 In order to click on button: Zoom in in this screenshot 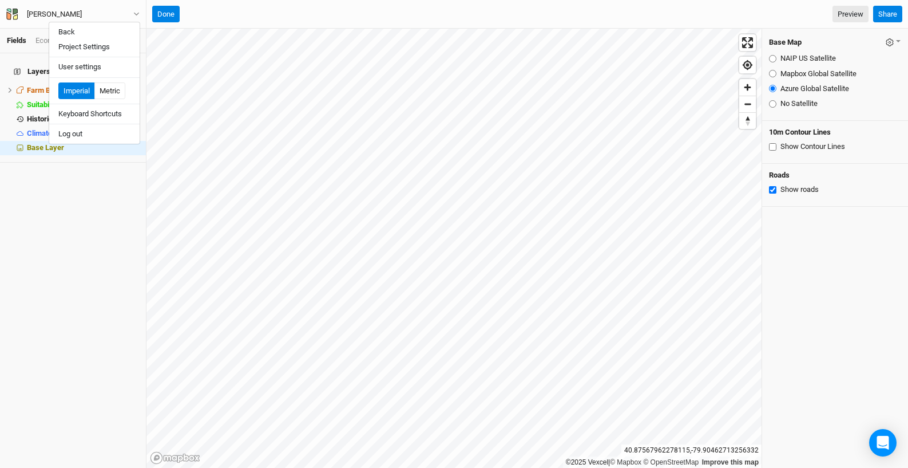, I will do `click(748, 87)`.